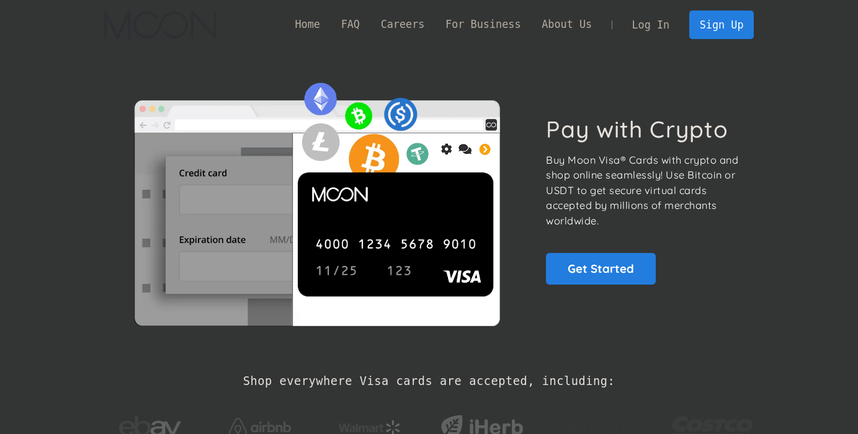 The image size is (858, 434). Describe the element at coordinates (160, 25) in the screenshot. I see `img: Moon Logo` at that location.